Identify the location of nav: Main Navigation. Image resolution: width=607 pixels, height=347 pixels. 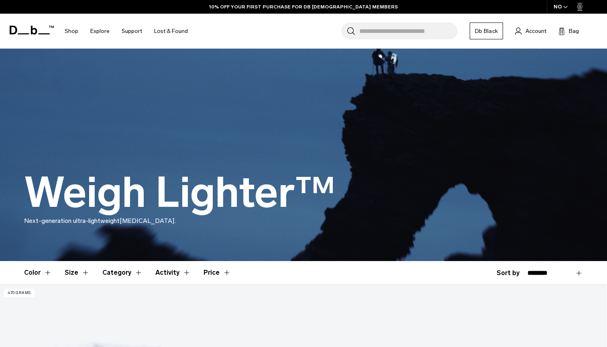
(126, 31).